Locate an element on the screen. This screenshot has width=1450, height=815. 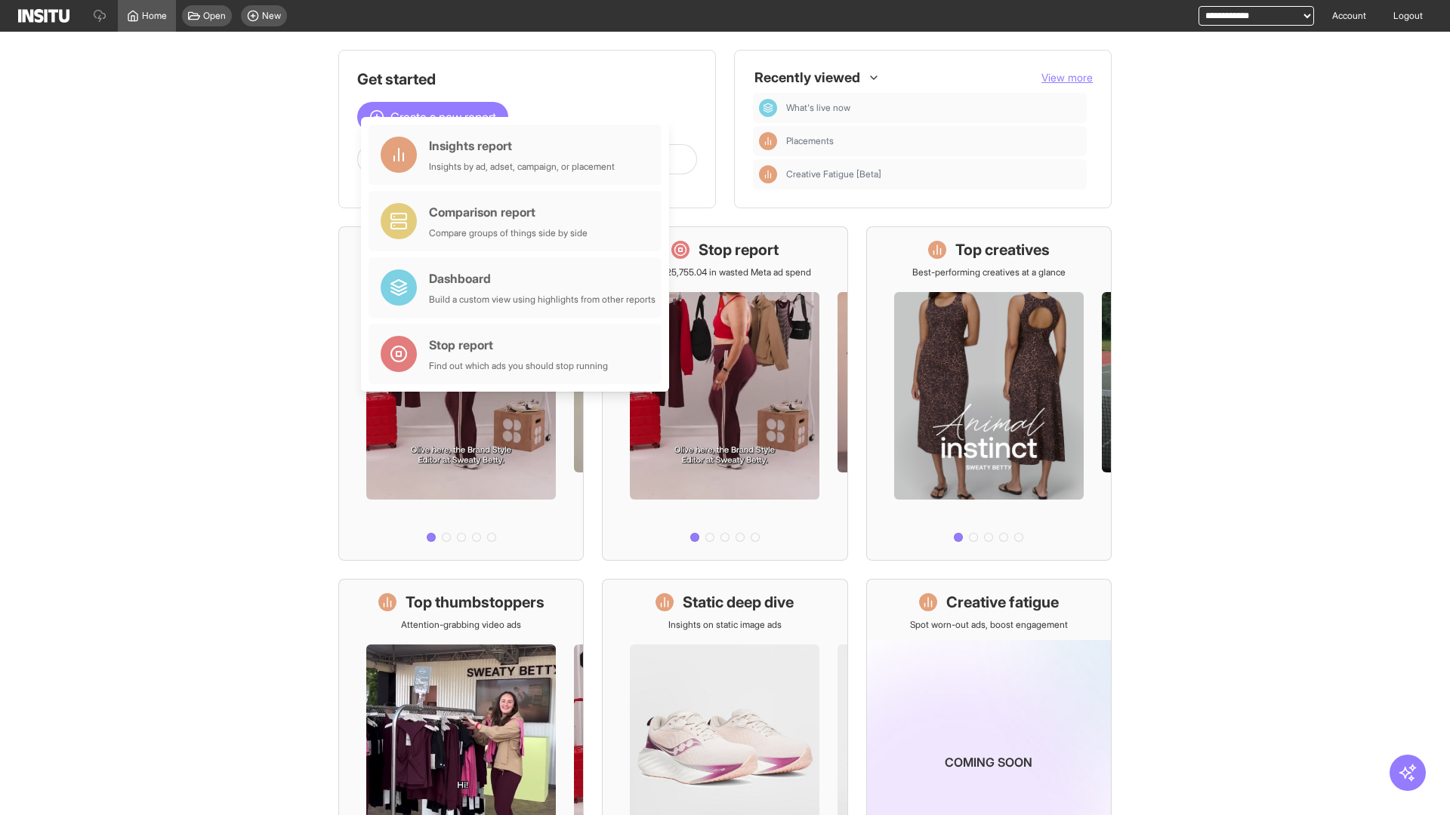
h1: Static deep dive is located at coordinates (738, 603).